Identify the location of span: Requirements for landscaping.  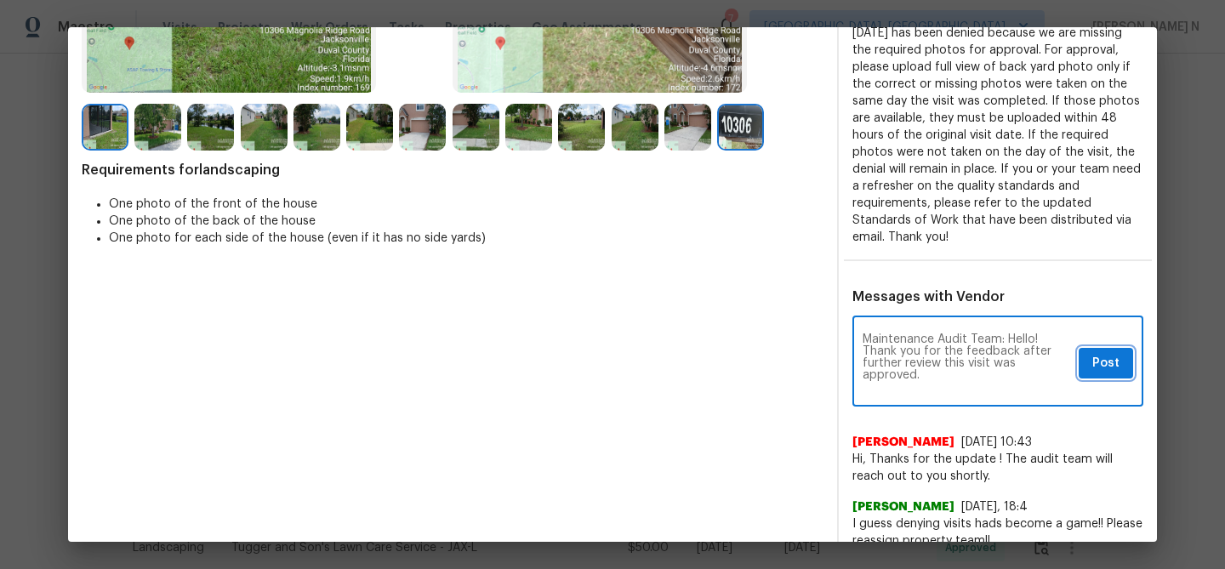
(452, 170).